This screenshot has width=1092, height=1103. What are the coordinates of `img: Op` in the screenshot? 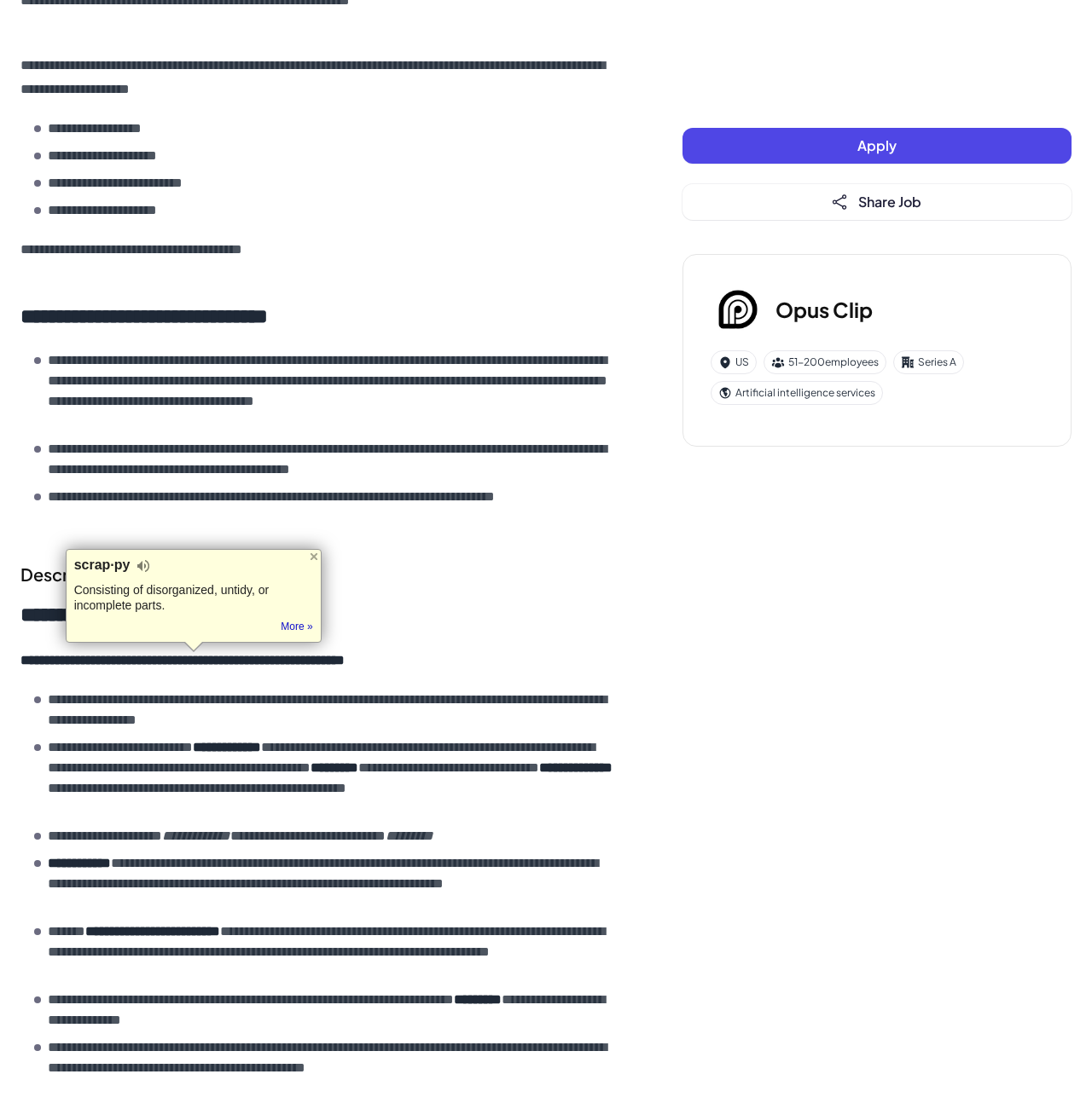 It's located at (738, 309).